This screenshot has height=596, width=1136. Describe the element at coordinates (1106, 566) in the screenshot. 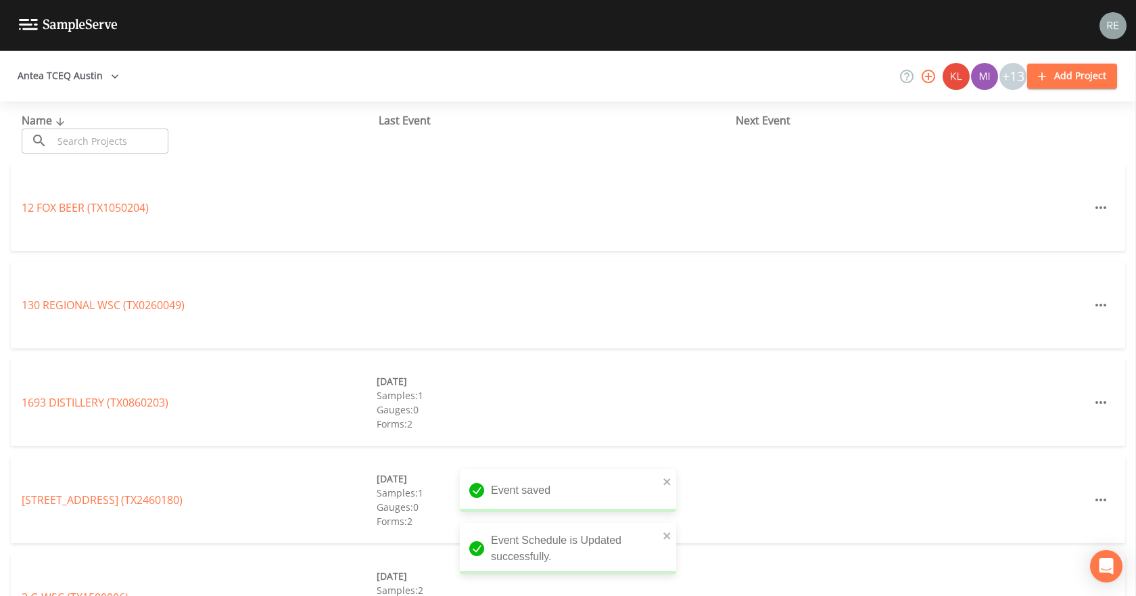

I see `div: Open Intercom Messenger` at that location.